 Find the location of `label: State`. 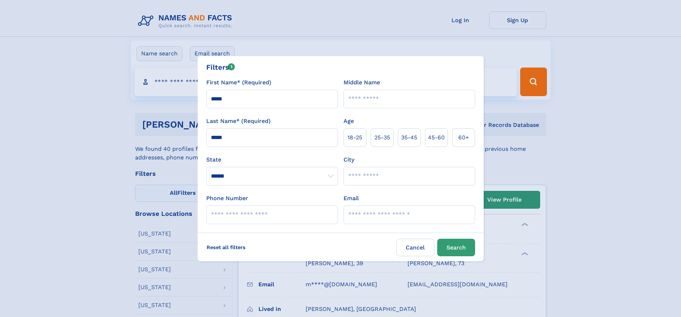

label: State is located at coordinates (272, 160).